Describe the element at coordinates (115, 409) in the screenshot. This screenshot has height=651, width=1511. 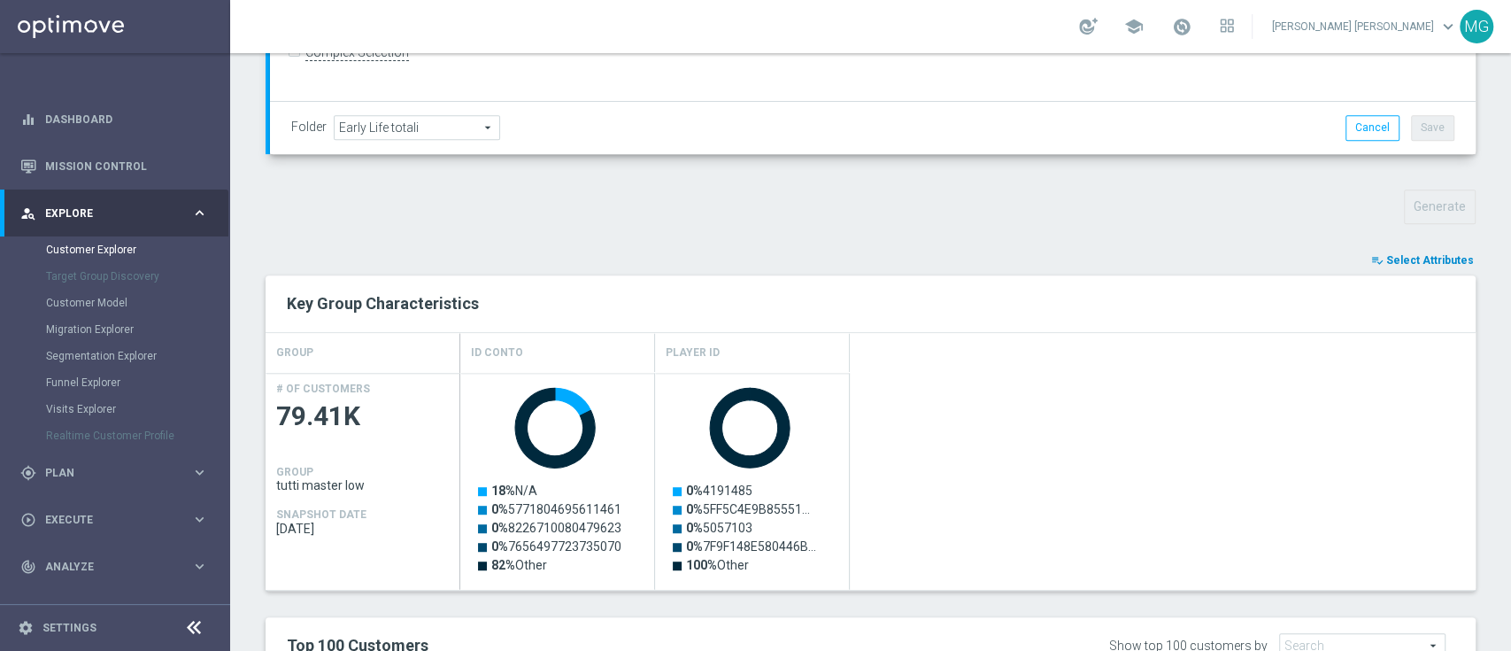
I see `a: Visits Explorer` at that location.